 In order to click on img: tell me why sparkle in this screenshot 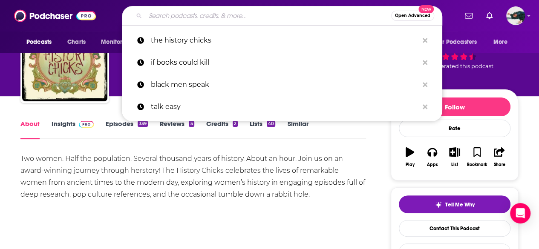, I will do `click(439, 205)`.